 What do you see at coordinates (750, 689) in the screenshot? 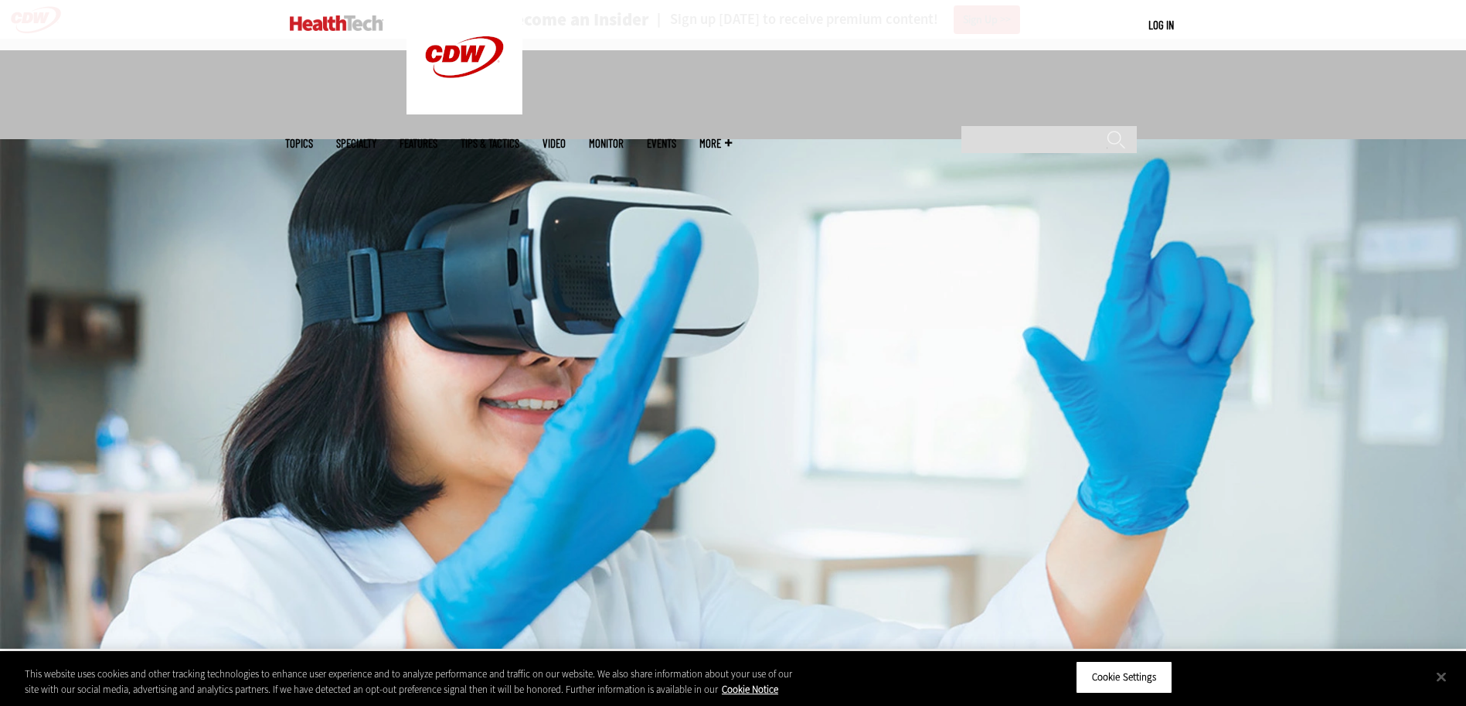
I see `a: More information about your privacy` at bounding box center [750, 689].